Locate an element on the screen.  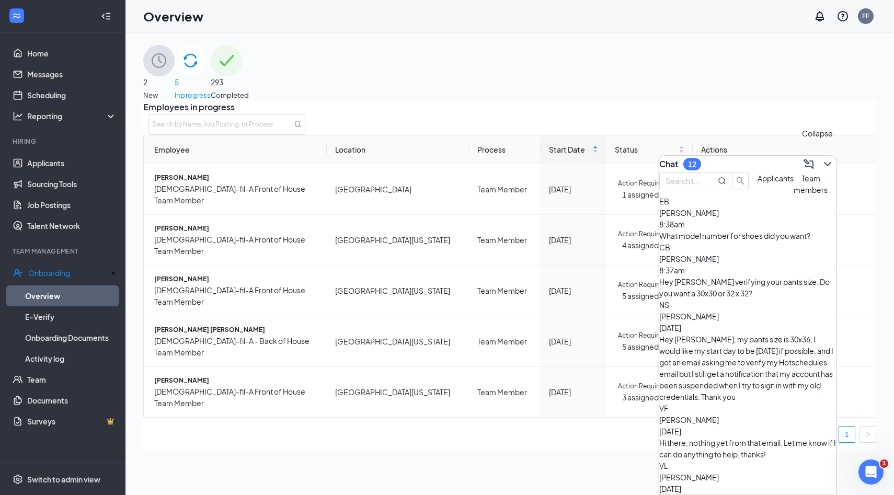
span: Start Date is located at coordinates (569, 149).